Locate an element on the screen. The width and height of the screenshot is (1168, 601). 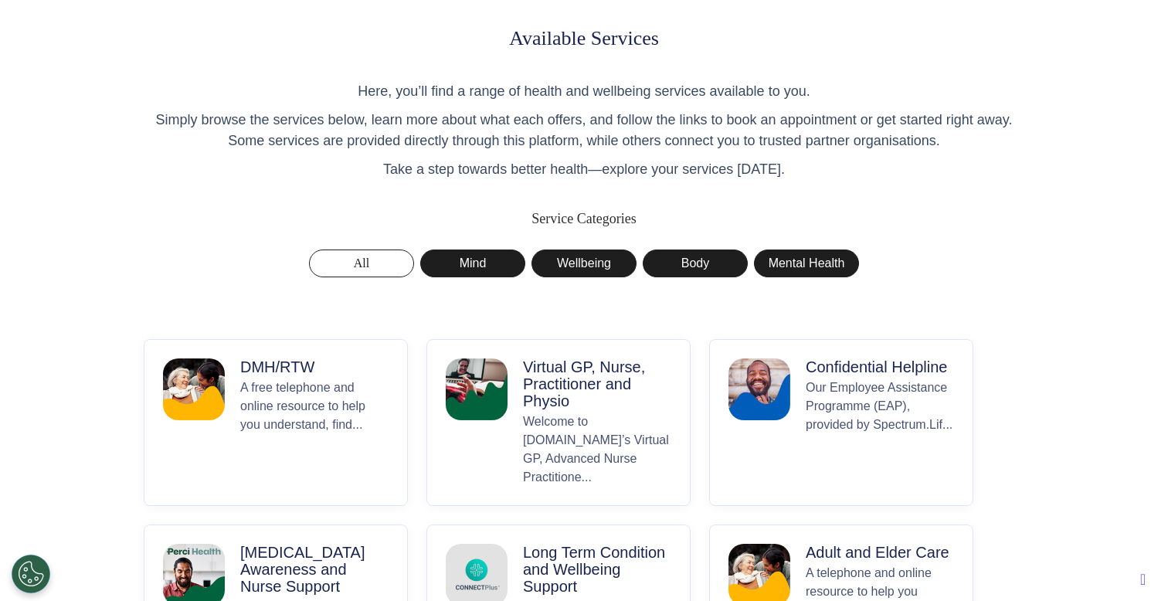
button: Mental Health is located at coordinates (807, 263).